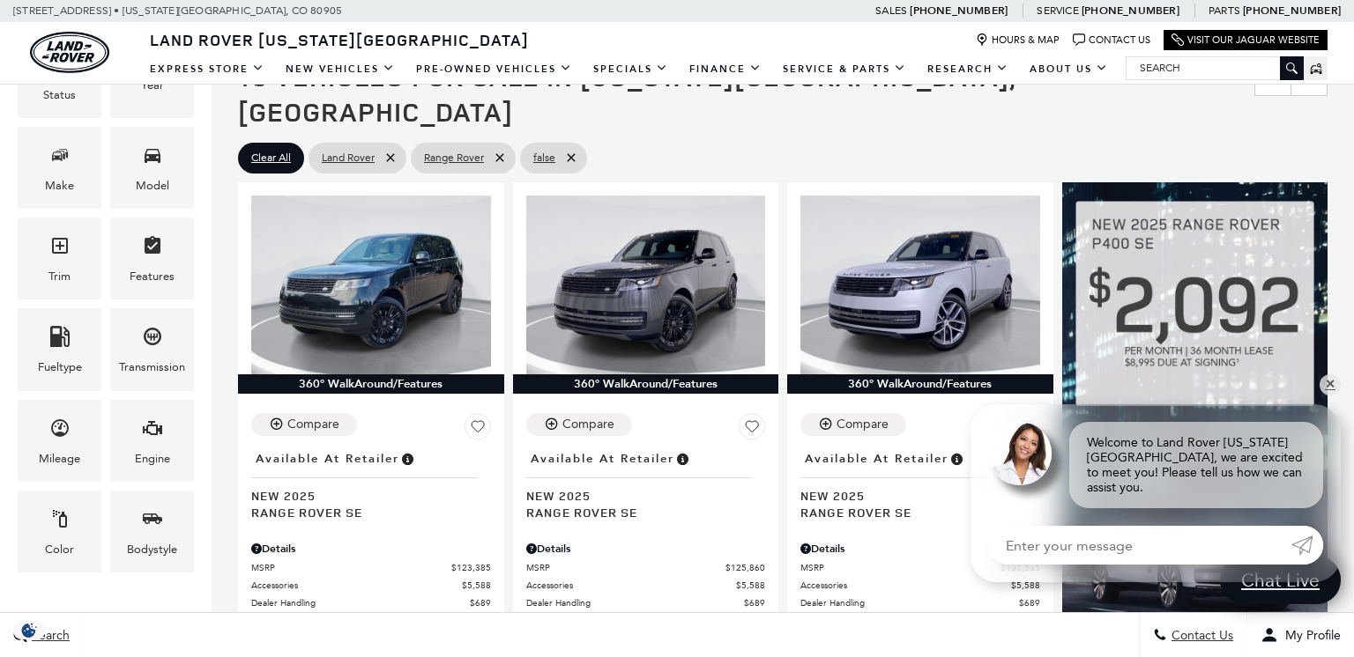  Describe the element at coordinates (60, 339) in the screenshot. I see `span: Fueltype` at that location.